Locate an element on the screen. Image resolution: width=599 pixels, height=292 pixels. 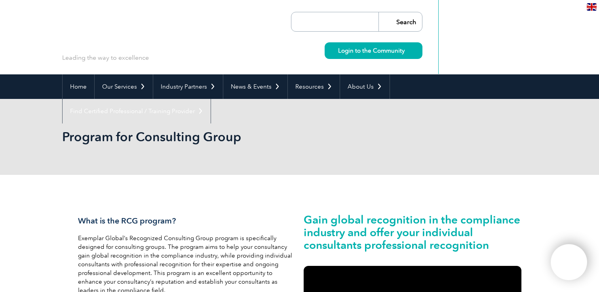
a: Find Certified Professional / Training Provider is located at coordinates (137, 111).